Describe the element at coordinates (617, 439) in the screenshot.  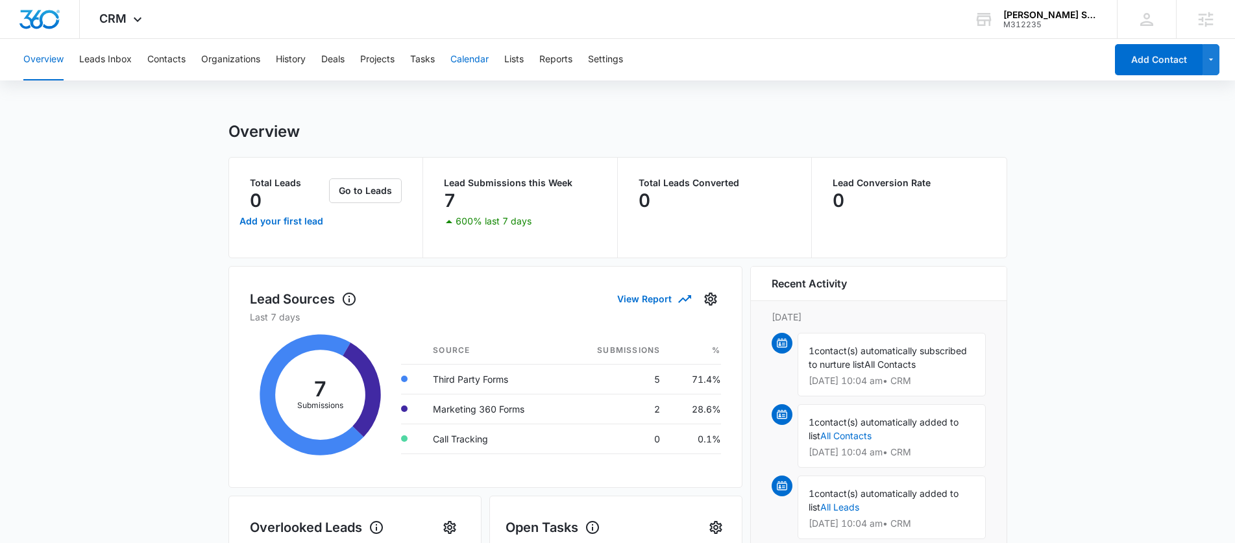
I see `td: 0` at that location.